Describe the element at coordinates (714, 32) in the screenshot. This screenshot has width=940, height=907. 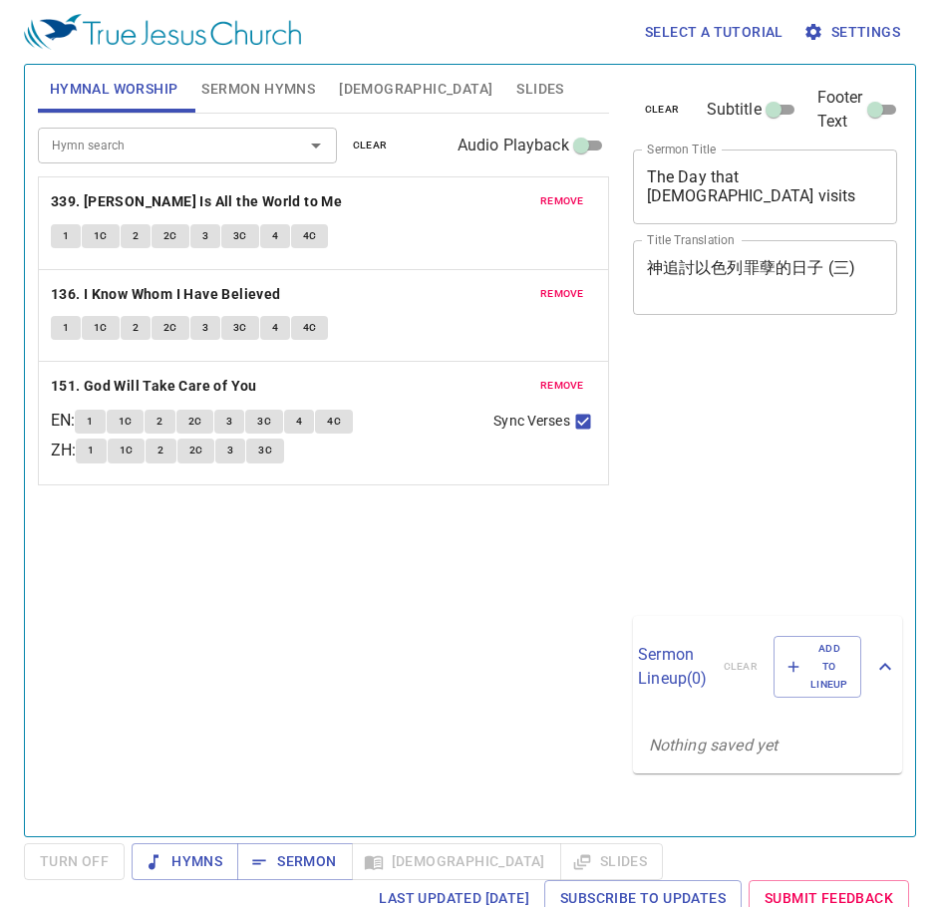
I see `span: Select a tutorial` at that location.